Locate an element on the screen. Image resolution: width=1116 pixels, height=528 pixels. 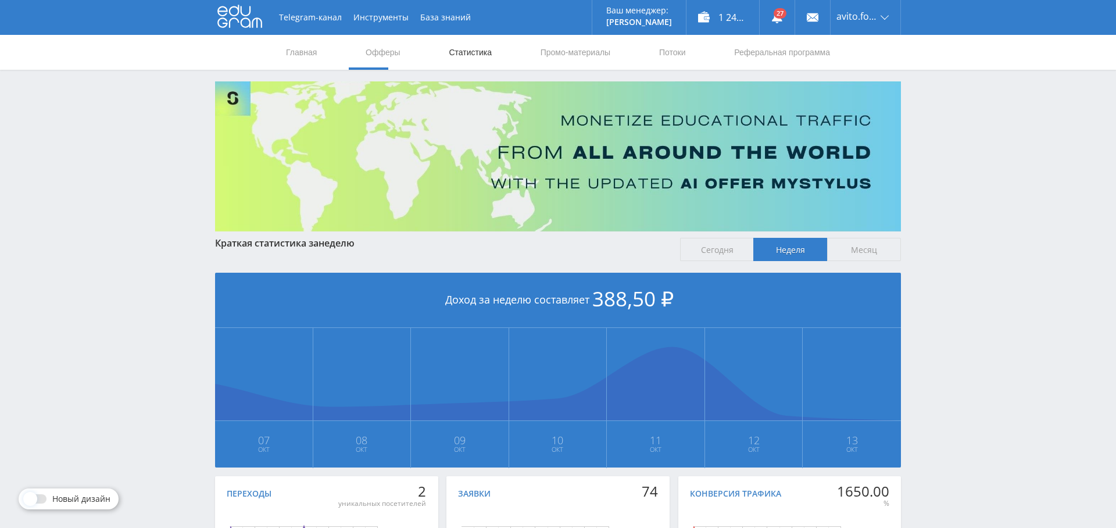
span: 12 is located at coordinates (754, 440).